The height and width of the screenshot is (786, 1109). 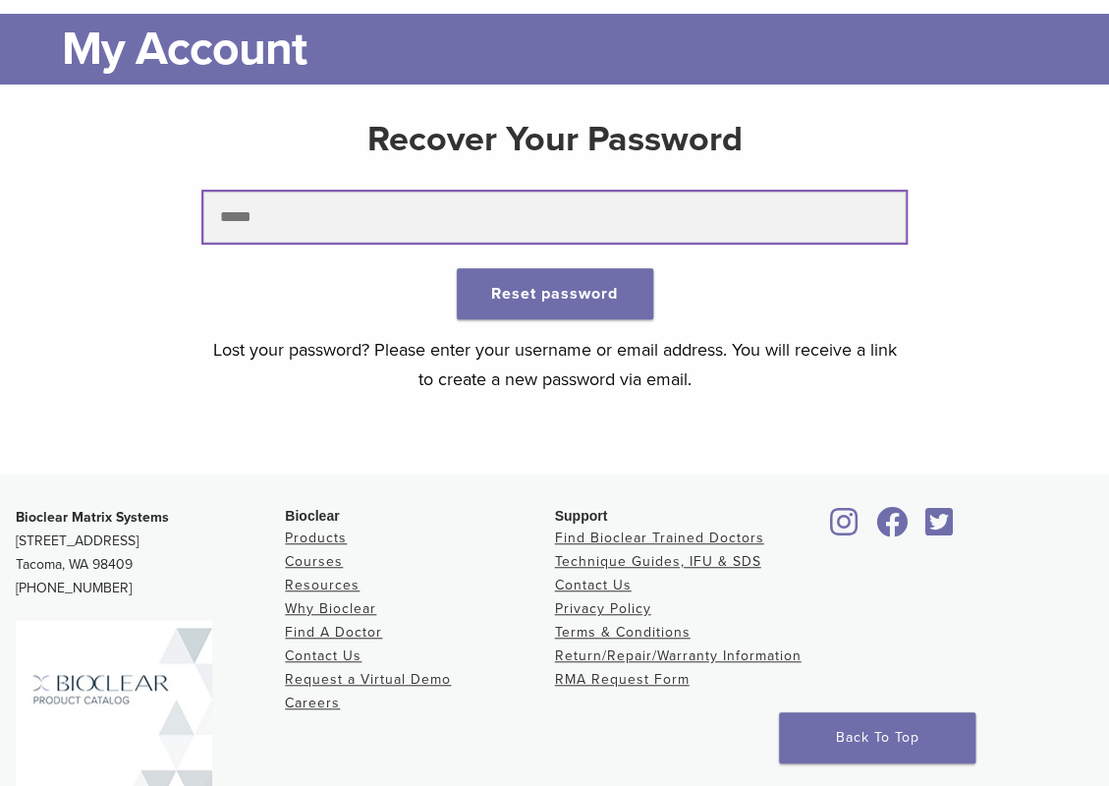 What do you see at coordinates (311, 516) in the screenshot?
I see `span: Bioclear` at bounding box center [311, 516].